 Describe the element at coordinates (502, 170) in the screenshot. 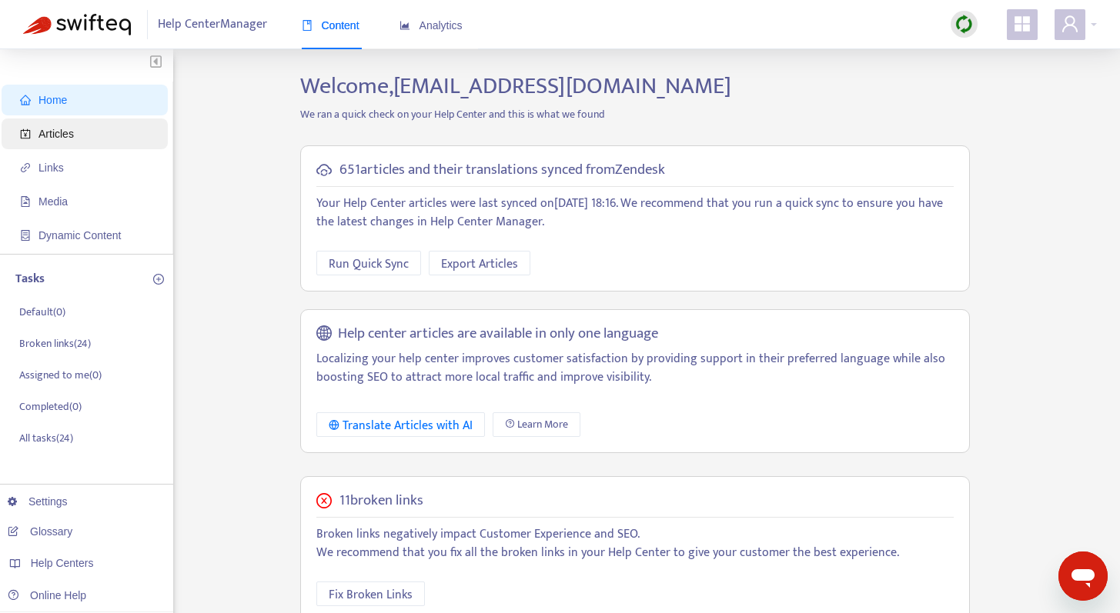

I see `h5: 651 articles and their translations synced from Zendesk` at that location.